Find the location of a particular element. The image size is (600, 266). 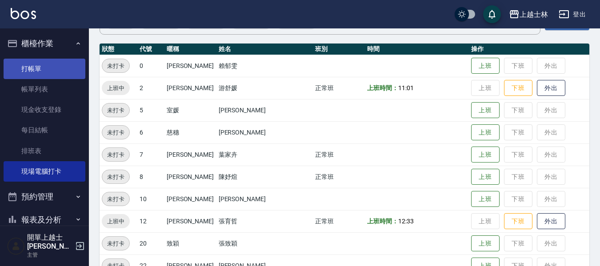

td: 室媛 is located at coordinates (190, 110).